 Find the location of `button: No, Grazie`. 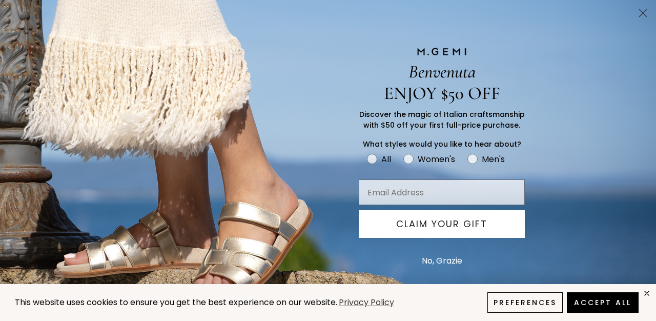

button: No, Grazie is located at coordinates (442, 261).